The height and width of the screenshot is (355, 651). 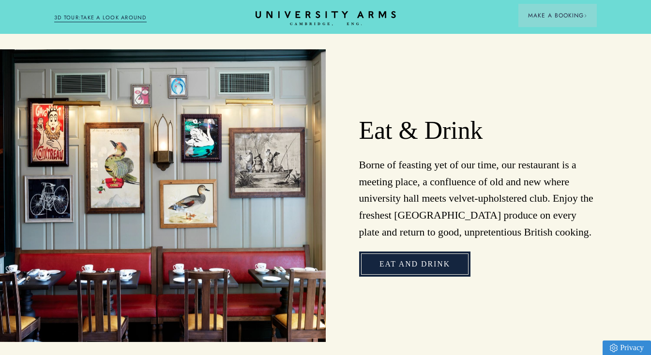 What do you see at coordinates (100, 18) in the screenshot?
I see `a: 3D TOUR:TAKE A LOOK AROUND` at bounding box center [100, 18].